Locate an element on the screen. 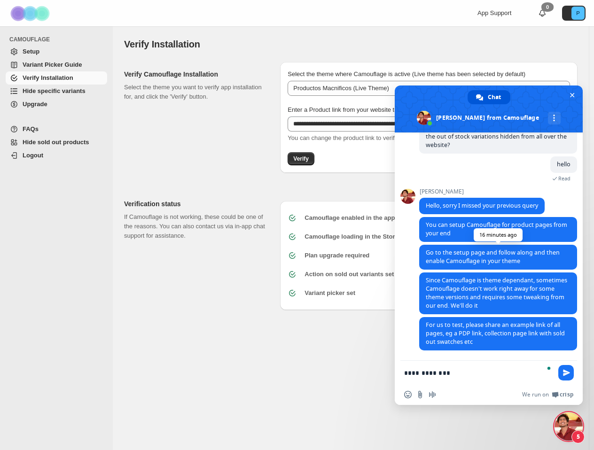  h2: Verify Camouflage Installation is located at coordinates (195, 74).